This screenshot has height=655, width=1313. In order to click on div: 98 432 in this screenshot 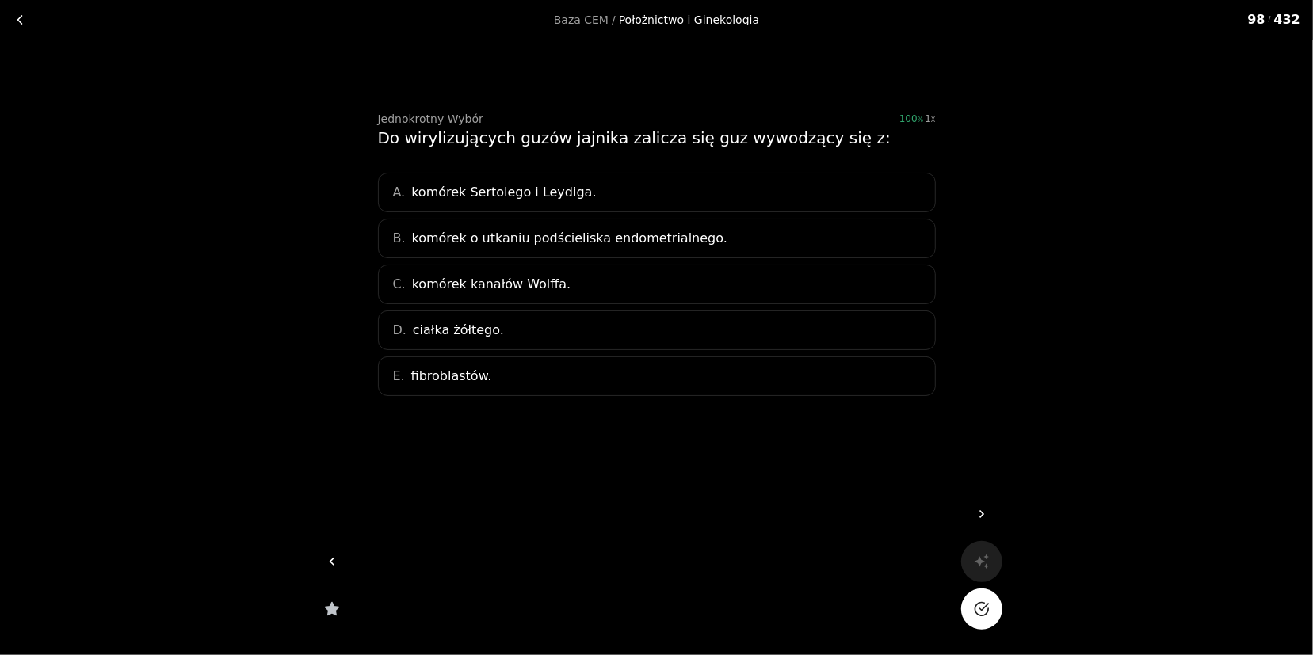, I will do `click(1277, 20)`.